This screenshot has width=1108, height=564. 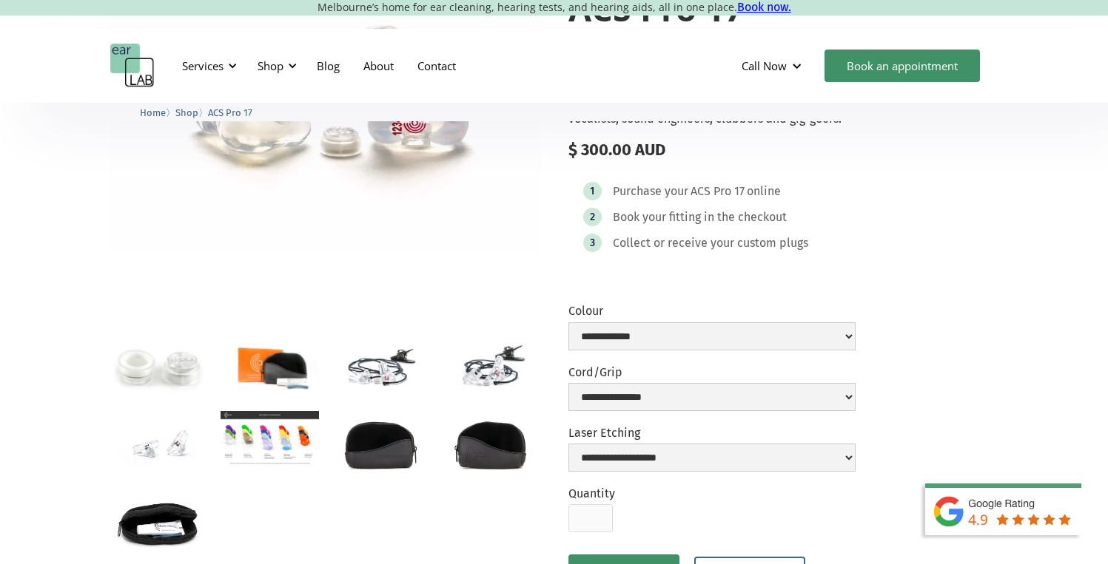 I want to click on label: Colour, so click(x=712, y=311).